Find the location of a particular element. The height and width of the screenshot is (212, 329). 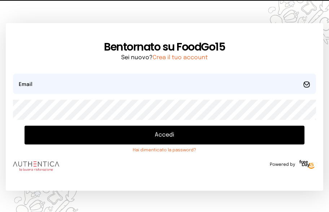

h1: Bentornato su FoodGo15 is located at coordinates (165, 47).